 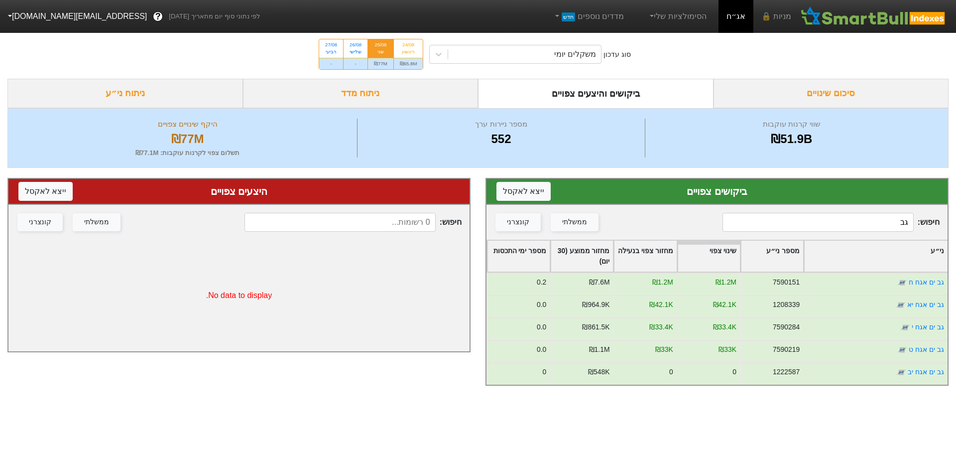 I want to click on input: 552 רשומות..., so click(x=818, y=222).